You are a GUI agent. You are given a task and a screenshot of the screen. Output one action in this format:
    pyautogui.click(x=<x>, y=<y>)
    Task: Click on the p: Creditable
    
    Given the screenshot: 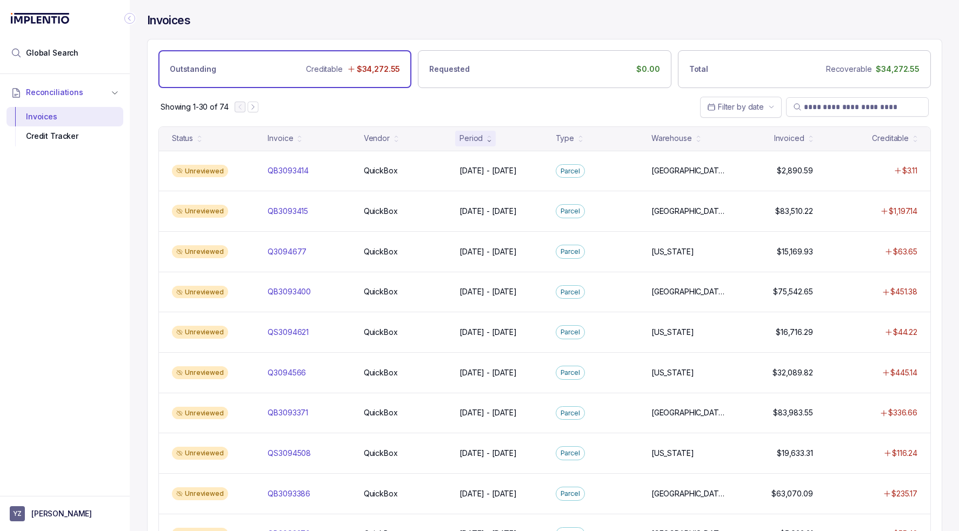 What is the action you would take?
    pyautogui.click(x=324, y=69)
    